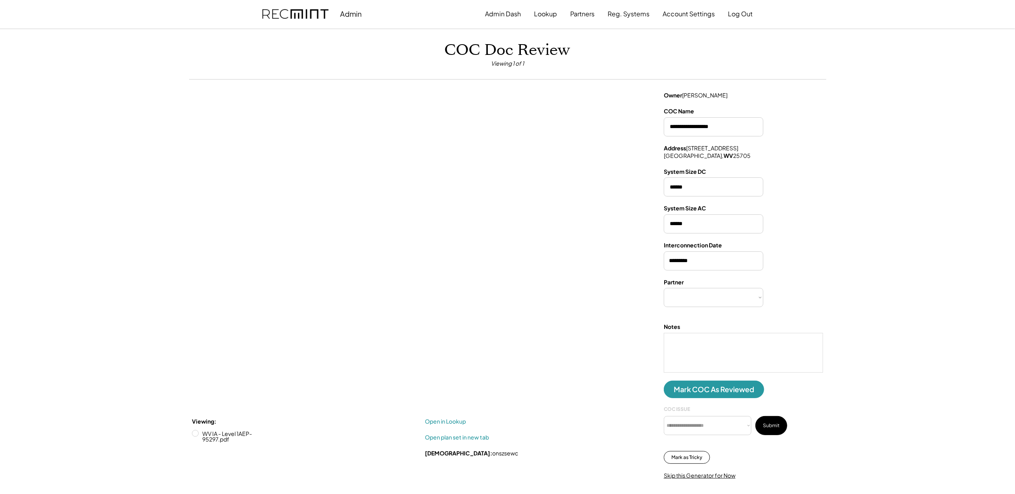 This screenshot has height=494, width=1015. What do you see at coordinates (687, 458) in the screenshot?
I see `button: Mark as Tricky` at bounding box center [687, 458].